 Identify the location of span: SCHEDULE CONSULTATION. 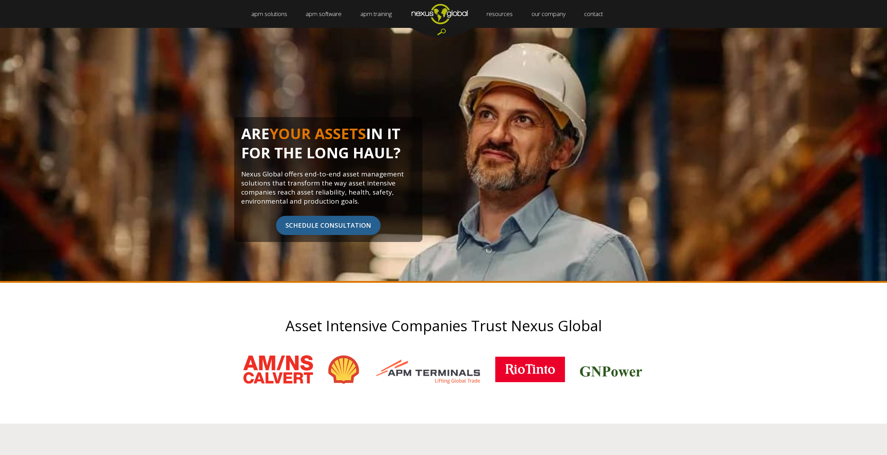
(328, 225).